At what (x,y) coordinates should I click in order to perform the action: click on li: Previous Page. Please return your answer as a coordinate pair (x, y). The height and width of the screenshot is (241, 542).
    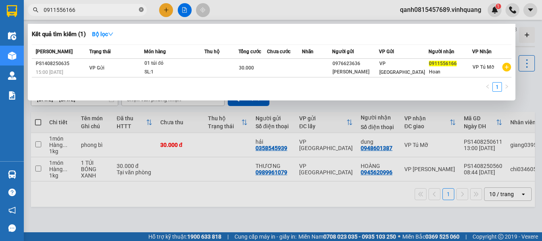
    Looking at the image, I should click on (488, 87).